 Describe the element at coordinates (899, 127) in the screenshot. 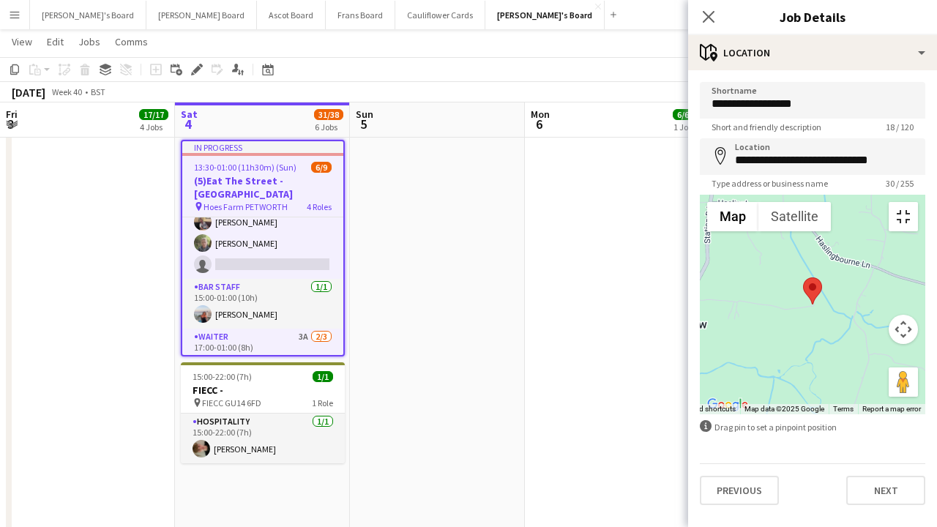

I see `span: 18 / 120` at that location.